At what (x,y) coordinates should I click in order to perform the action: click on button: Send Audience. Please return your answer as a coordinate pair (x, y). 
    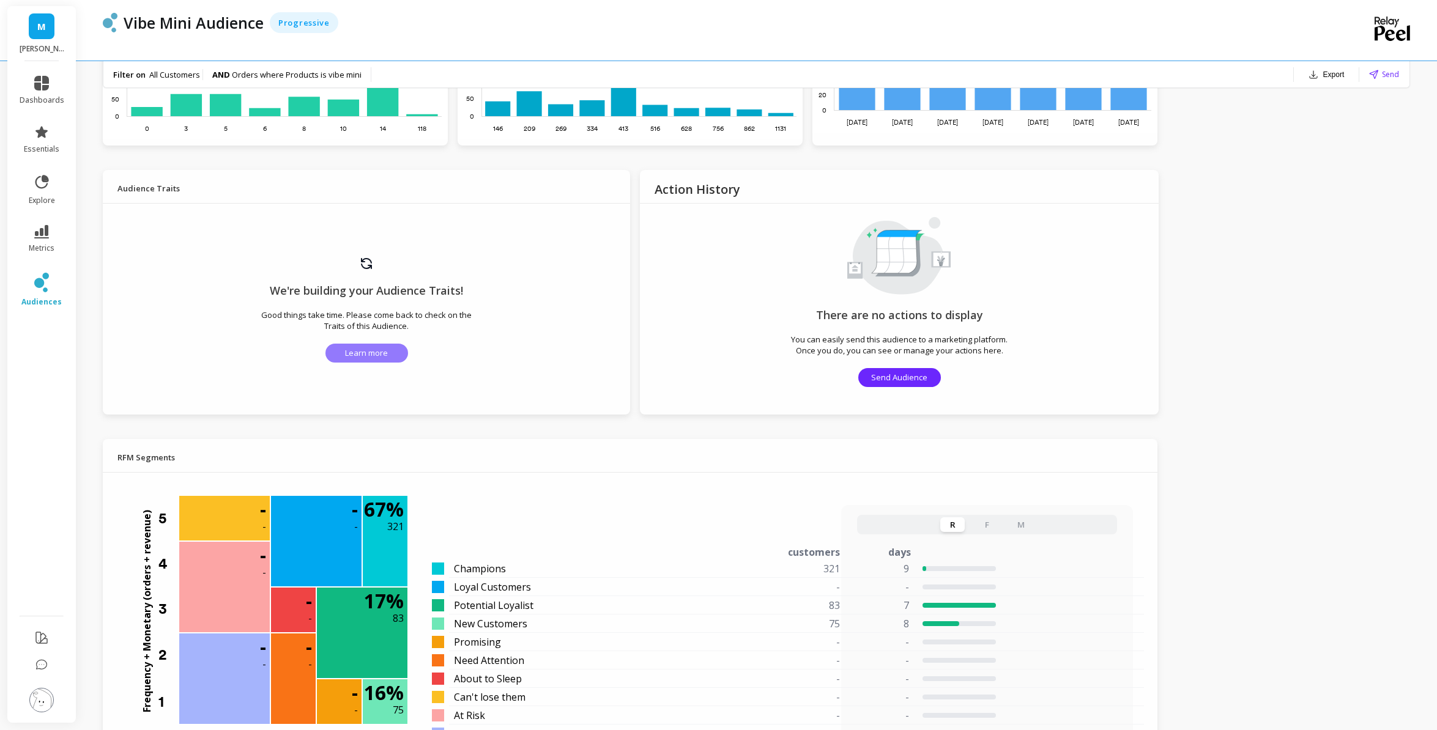
    Looking at the image, I should click on (899, 377).